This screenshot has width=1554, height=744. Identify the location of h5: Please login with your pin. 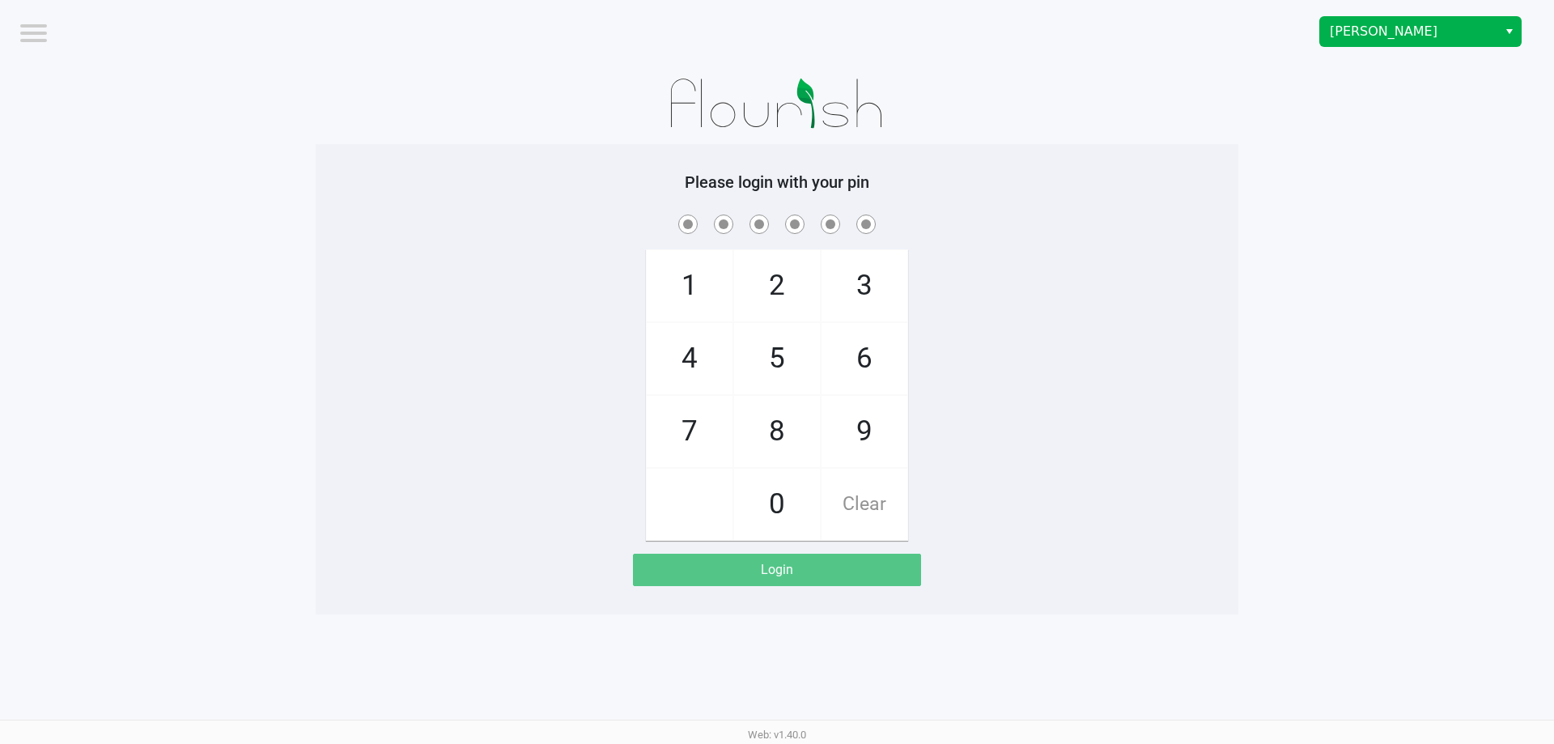
(777, 182).